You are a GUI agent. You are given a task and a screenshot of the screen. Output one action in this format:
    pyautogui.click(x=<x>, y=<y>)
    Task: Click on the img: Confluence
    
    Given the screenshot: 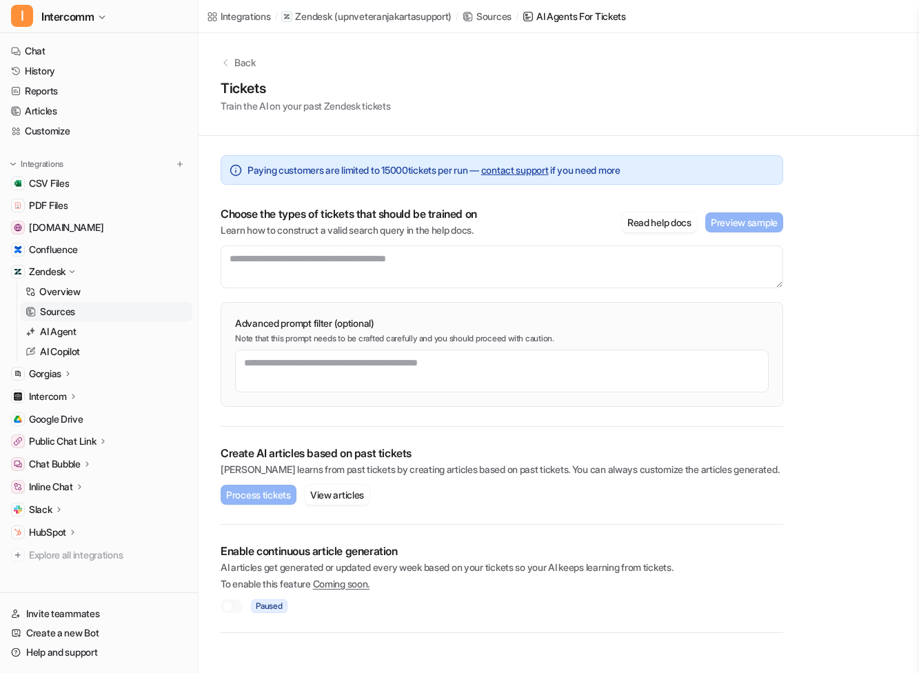 What is the action you would take?
    pyautogui.click(x=18, y=250)
    